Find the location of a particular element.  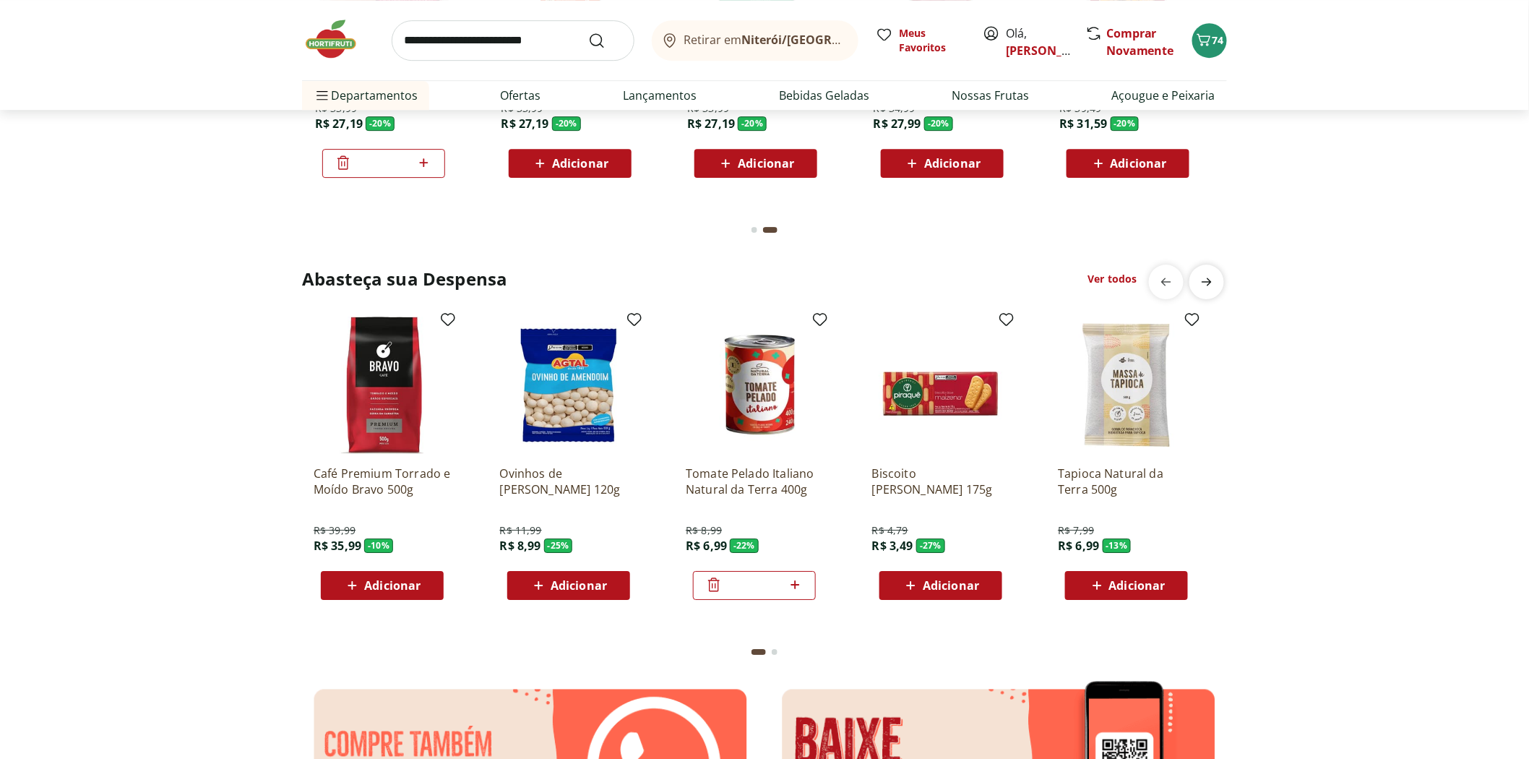

span: R$ 35,99 is located at coordinates (337, 545).